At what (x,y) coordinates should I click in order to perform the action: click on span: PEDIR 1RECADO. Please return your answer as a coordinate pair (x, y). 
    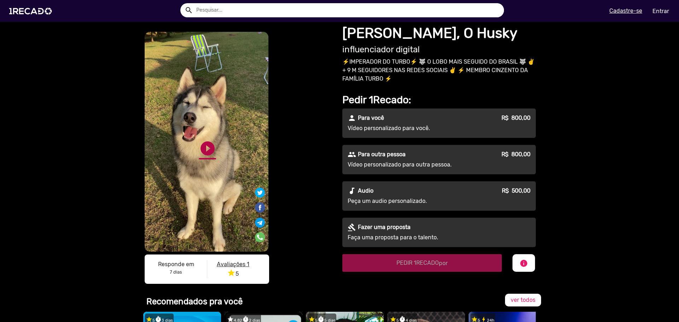
    Looking at the image, I should click on (422, 263).